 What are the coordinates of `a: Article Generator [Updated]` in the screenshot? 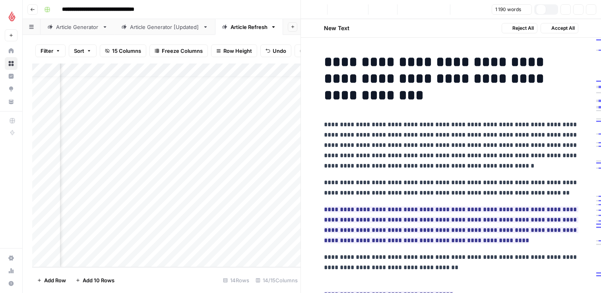 It's located at (165, 27).